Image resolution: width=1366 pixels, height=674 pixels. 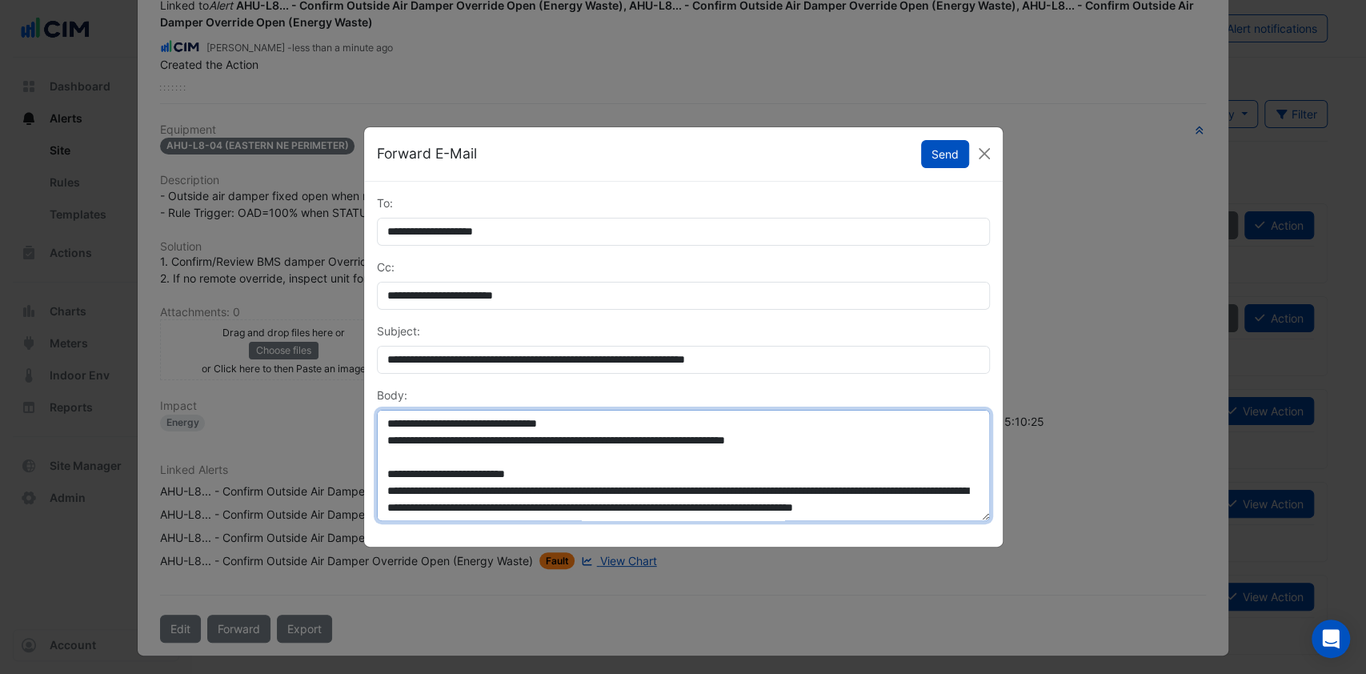 I want to click on button: Close, so click(x=985, y=154).